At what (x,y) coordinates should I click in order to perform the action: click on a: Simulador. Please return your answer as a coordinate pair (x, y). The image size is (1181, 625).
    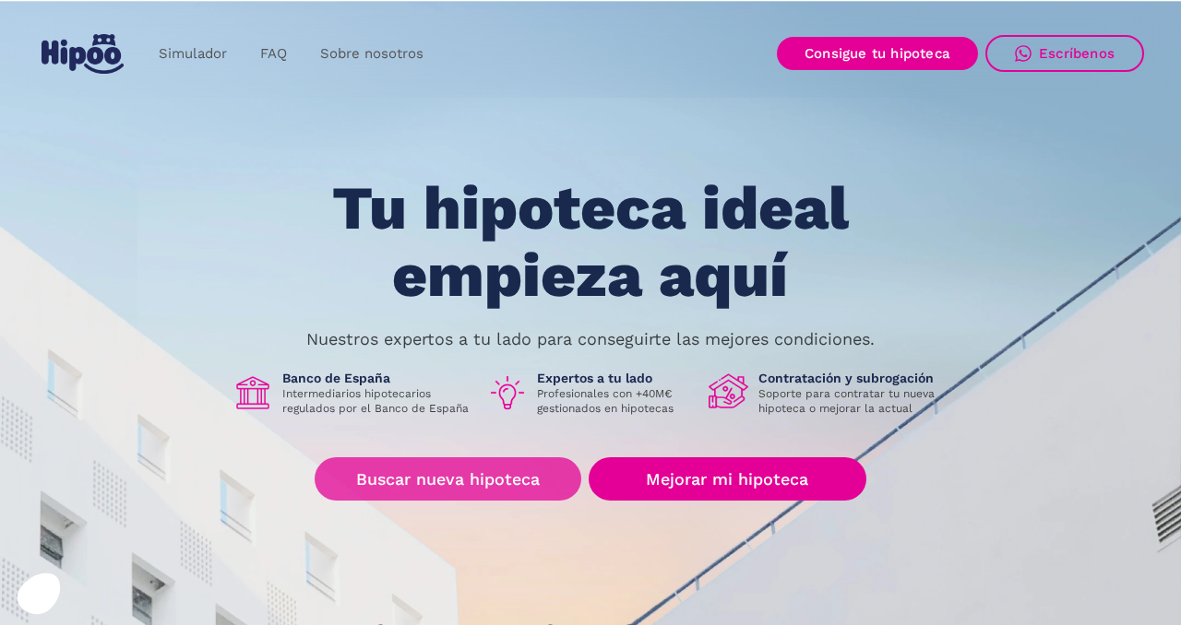
    Looking at the image, I should click on (193, 54).